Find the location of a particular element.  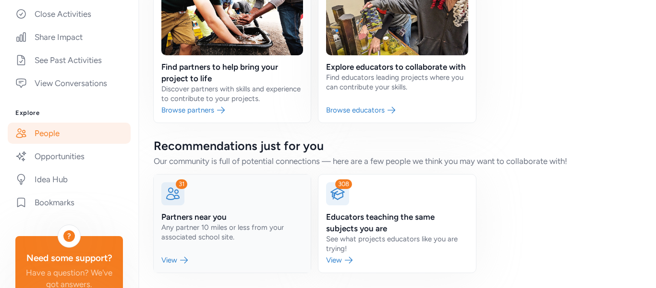

a: View Conversations is located at coordinates (69, 83).